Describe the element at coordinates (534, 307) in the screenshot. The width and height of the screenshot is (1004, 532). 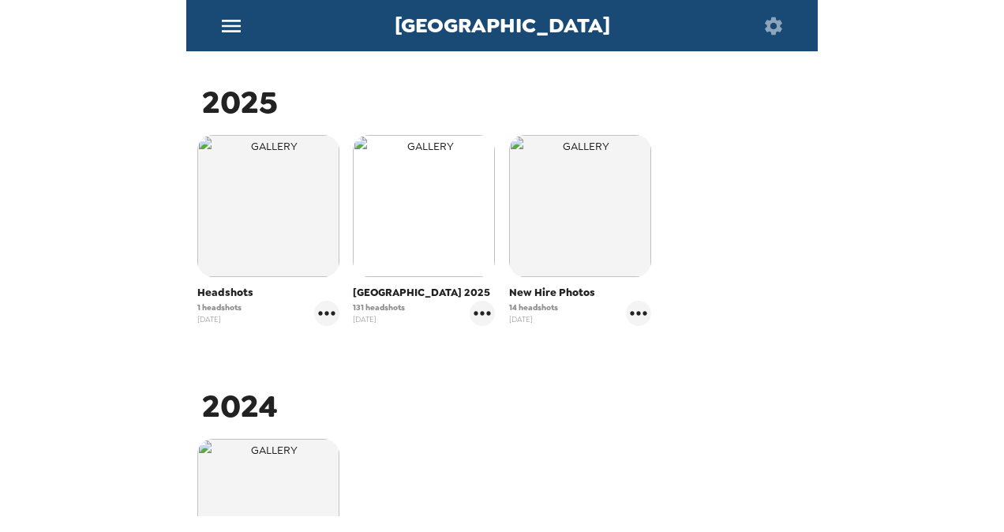
I see `span: 14 headshots` at that location.